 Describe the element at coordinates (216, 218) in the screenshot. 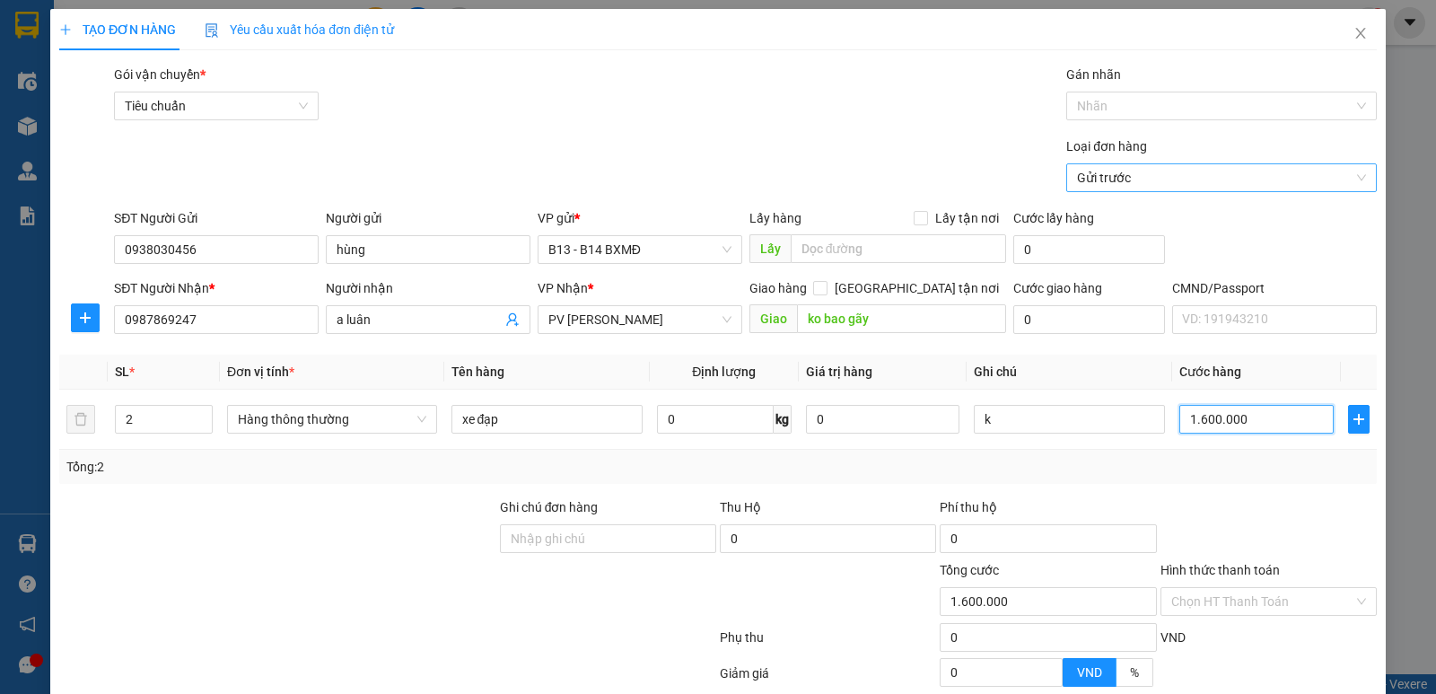

I see `div: SĐT Người Gửi` at that location.